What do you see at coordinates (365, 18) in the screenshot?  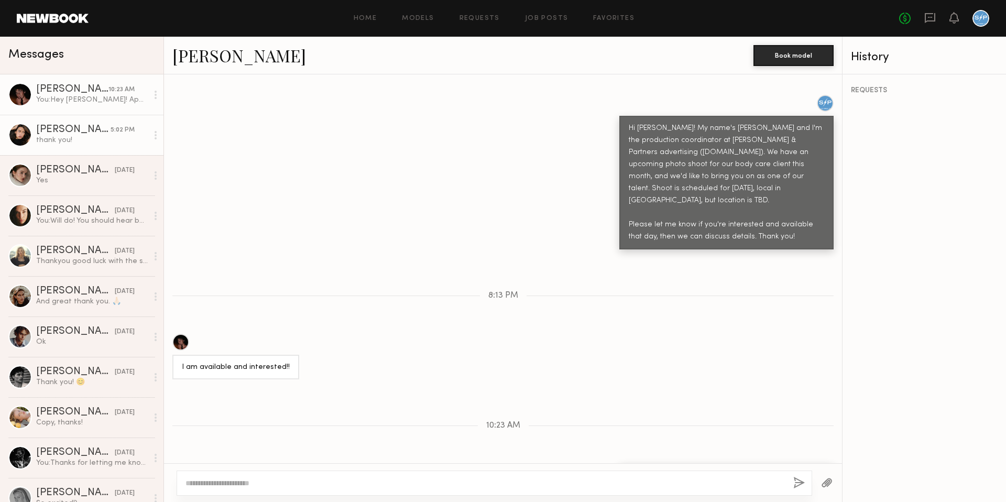 I see `a: Home` at bounding box center [365, 18].